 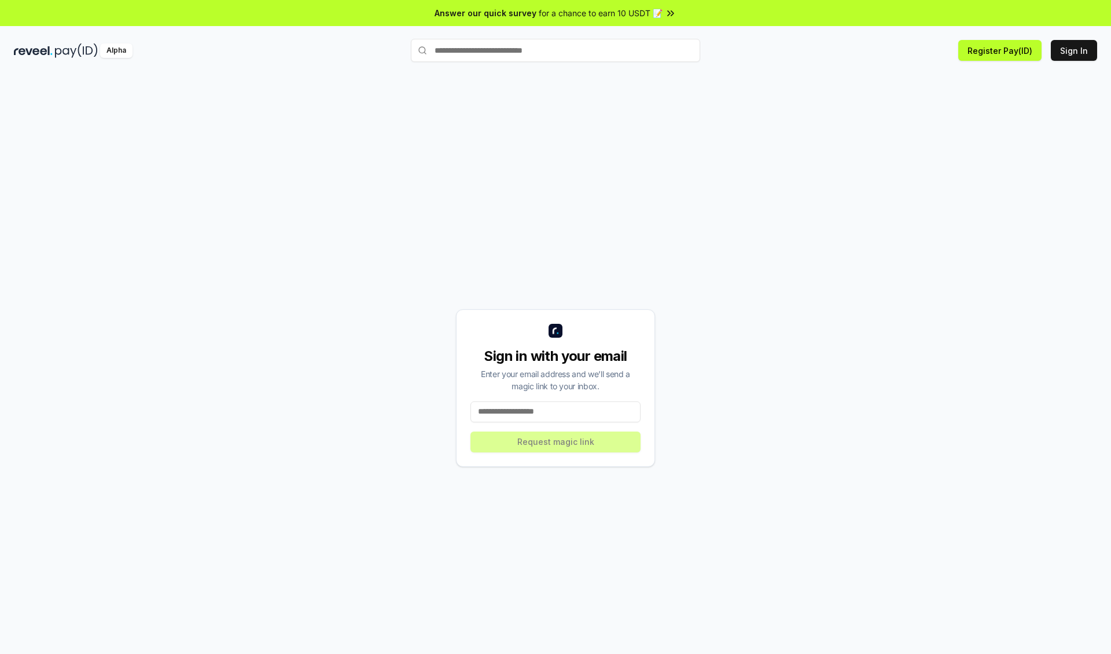 What do you see at coordinates (1000, 50) in the screenshot?
I see `button: Register Pay(ID)` at bounding box center [1000, 50].